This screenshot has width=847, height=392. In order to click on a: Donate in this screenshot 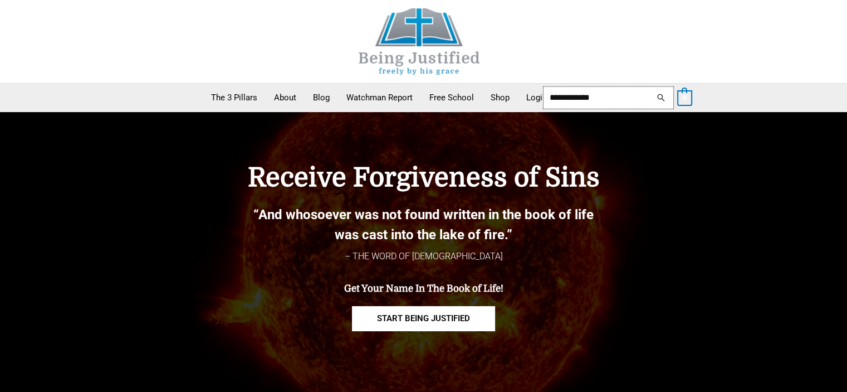, I will do `click(577, 97)`.